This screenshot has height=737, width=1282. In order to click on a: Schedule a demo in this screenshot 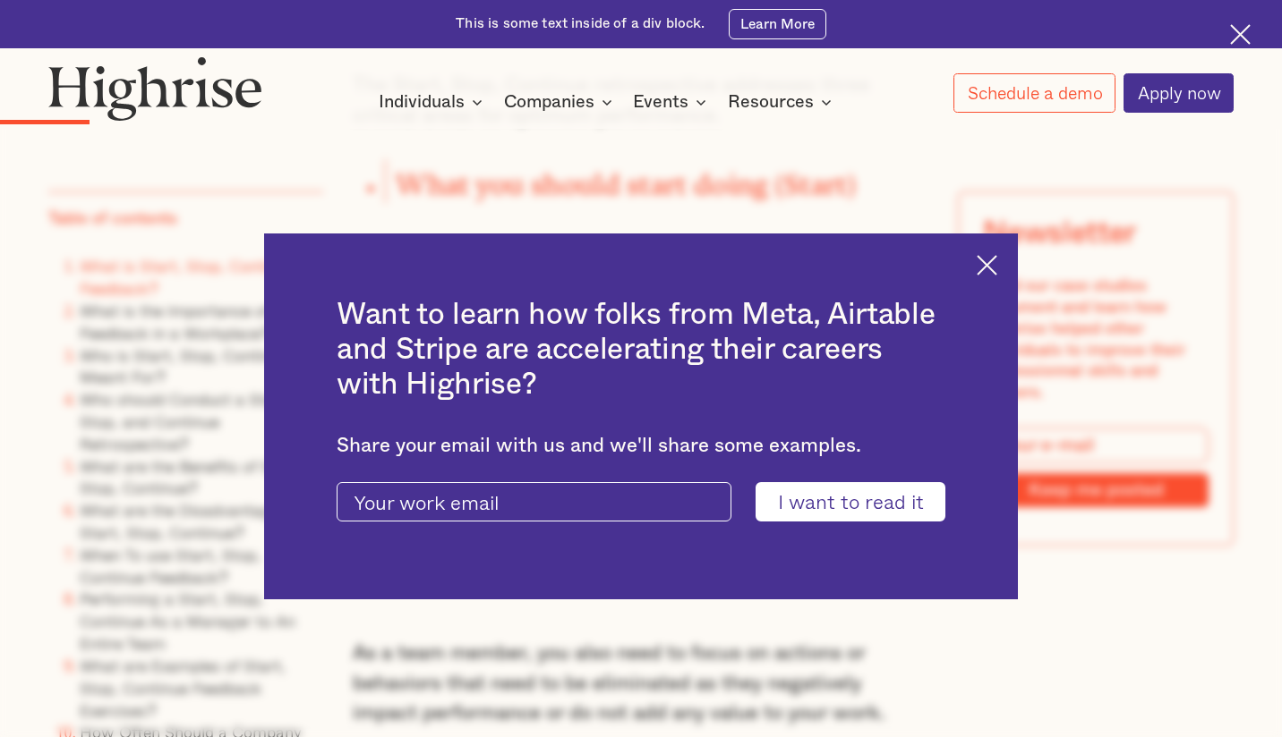, I will do `click(1034, 93)`.